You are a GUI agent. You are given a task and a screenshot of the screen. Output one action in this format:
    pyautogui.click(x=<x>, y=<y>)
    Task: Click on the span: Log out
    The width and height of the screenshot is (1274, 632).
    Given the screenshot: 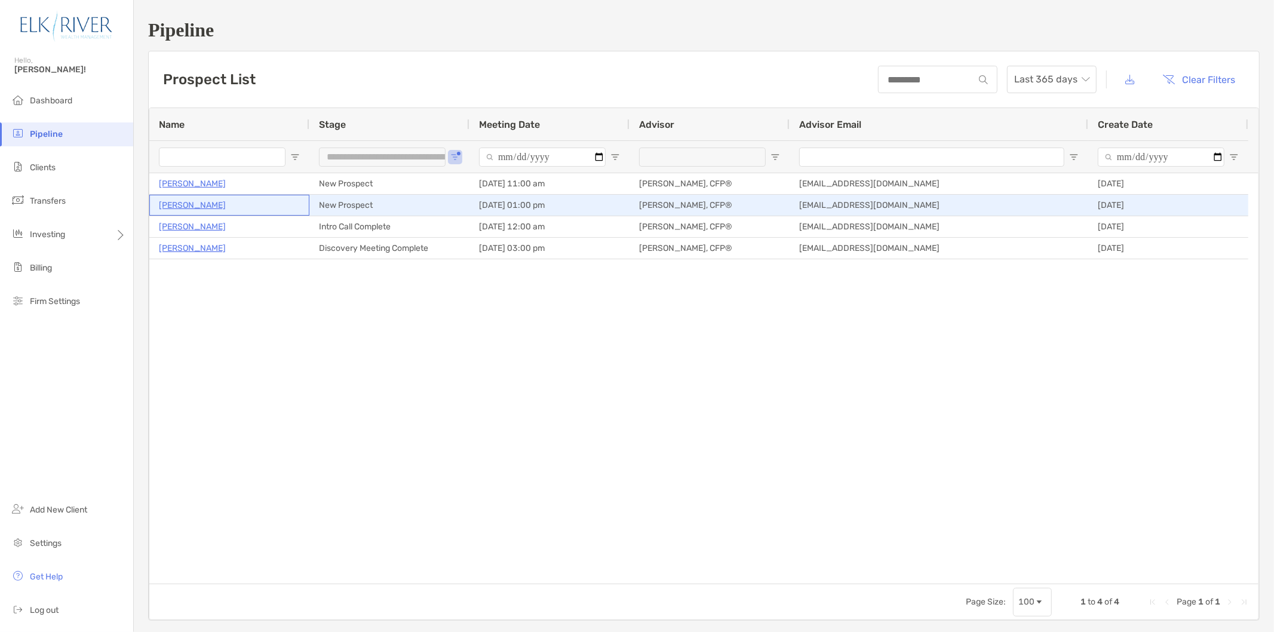 What is the action you would take?
    pyautogui.click(x=44, y=610)
    